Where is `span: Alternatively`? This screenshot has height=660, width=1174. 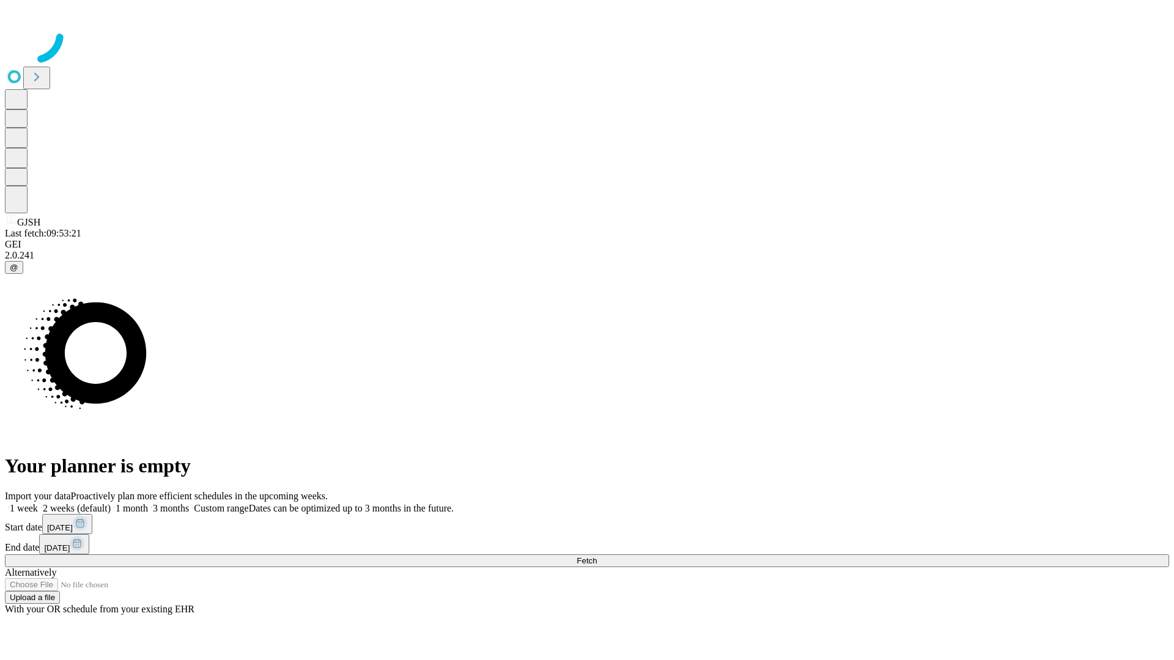
span: Alternatively is located at coordinates (31, 572).